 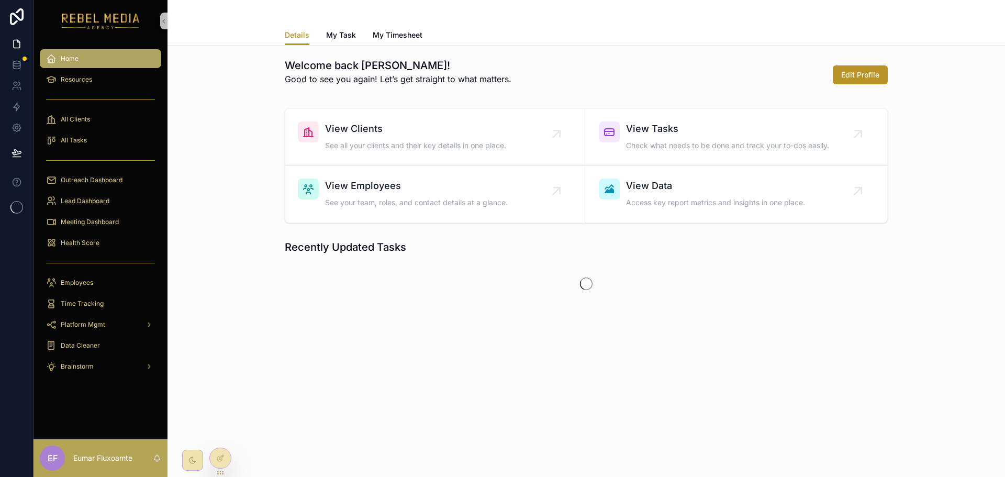 What do you see at coordinates (82, 303) in the screenshot?
I see `span: Time Tracking` at bounding box center [82, 303].